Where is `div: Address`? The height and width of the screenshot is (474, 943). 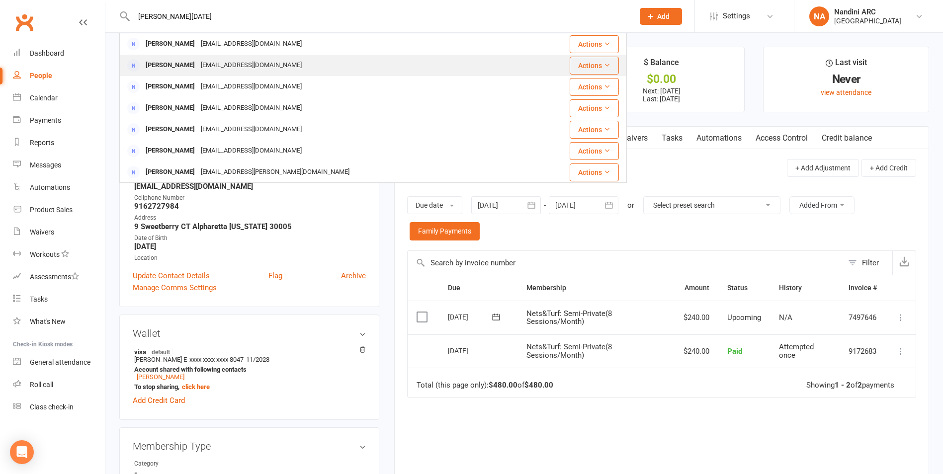
div: Address is located at coordinates (250, 218).